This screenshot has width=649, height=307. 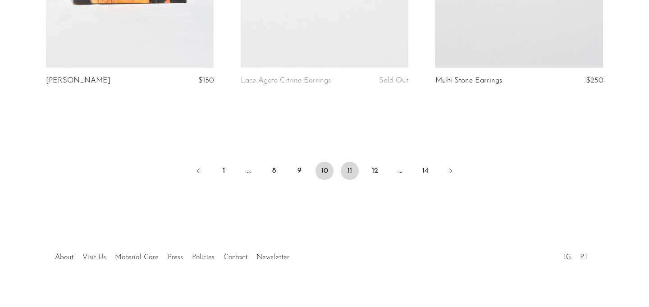 What do you see at coordinates (325, 171) in the screenshot?
I see `span: 10` at bounding box center [325, 171].